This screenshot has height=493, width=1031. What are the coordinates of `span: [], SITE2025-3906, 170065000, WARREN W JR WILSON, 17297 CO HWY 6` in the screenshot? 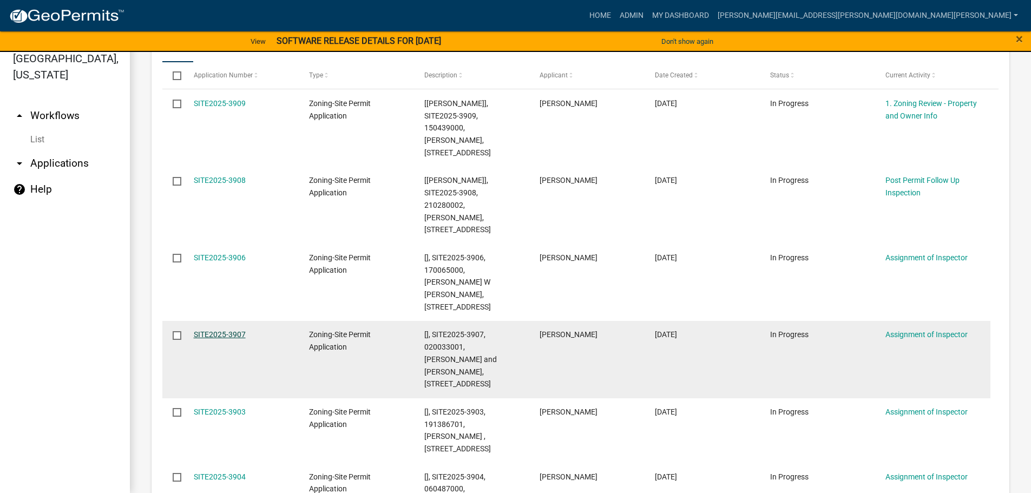 It's located at (457, 282).